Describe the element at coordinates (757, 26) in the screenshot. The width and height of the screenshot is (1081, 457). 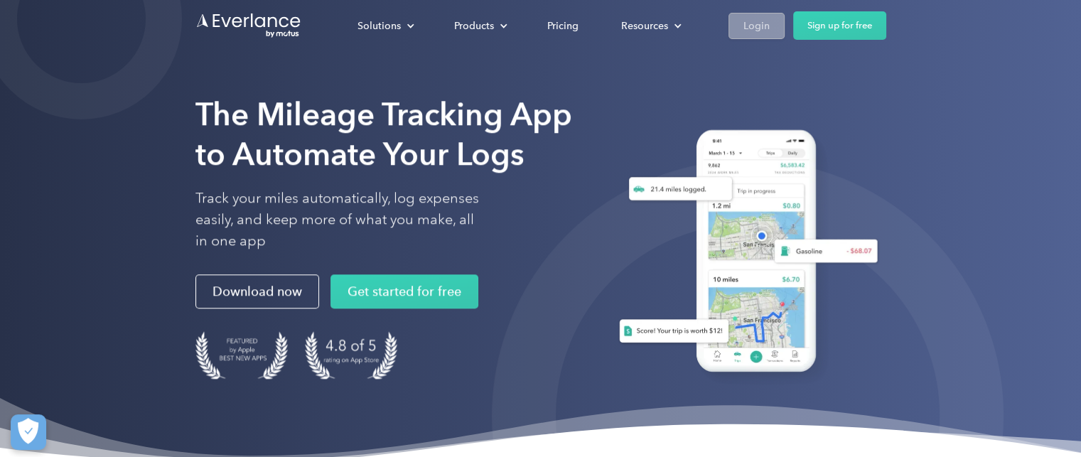
I see `div: Login` at that location.